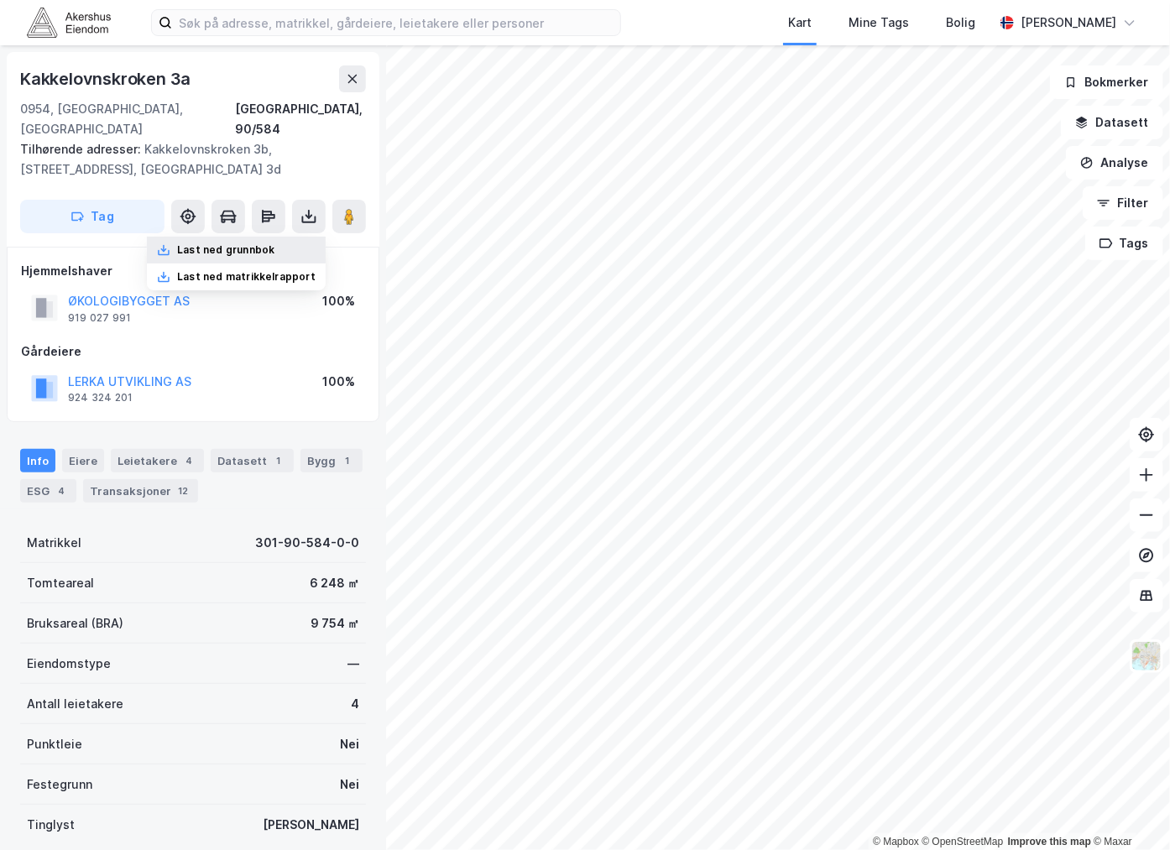 The width and height of the screenshot is (1170, 850). What do you see at coordinates (879, 23) in the screenshot?
I see `div: Mine Tags` at bounding box center [879, 23].